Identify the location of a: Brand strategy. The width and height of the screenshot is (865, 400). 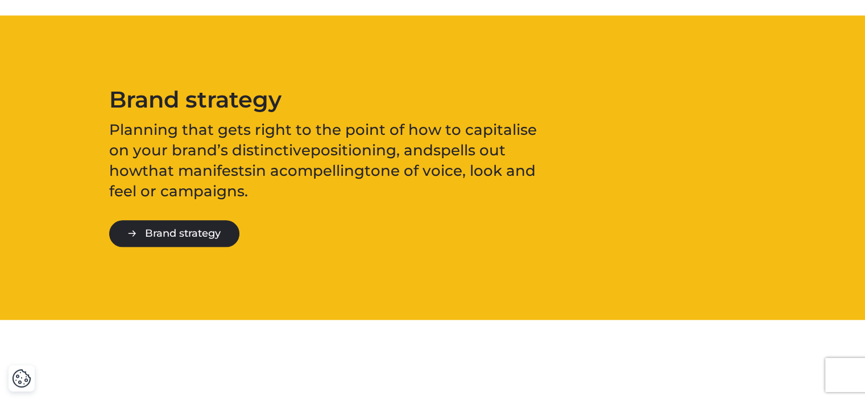
(174, 233).